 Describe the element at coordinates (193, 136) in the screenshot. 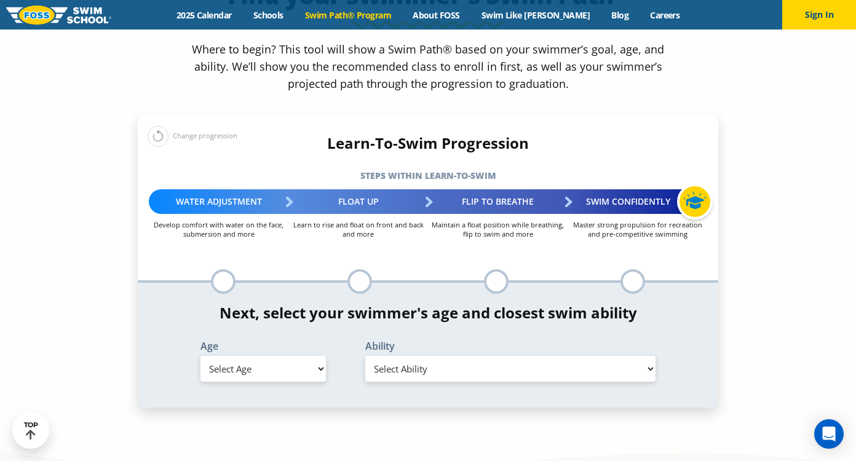

I see `div: Change progression` at that location.